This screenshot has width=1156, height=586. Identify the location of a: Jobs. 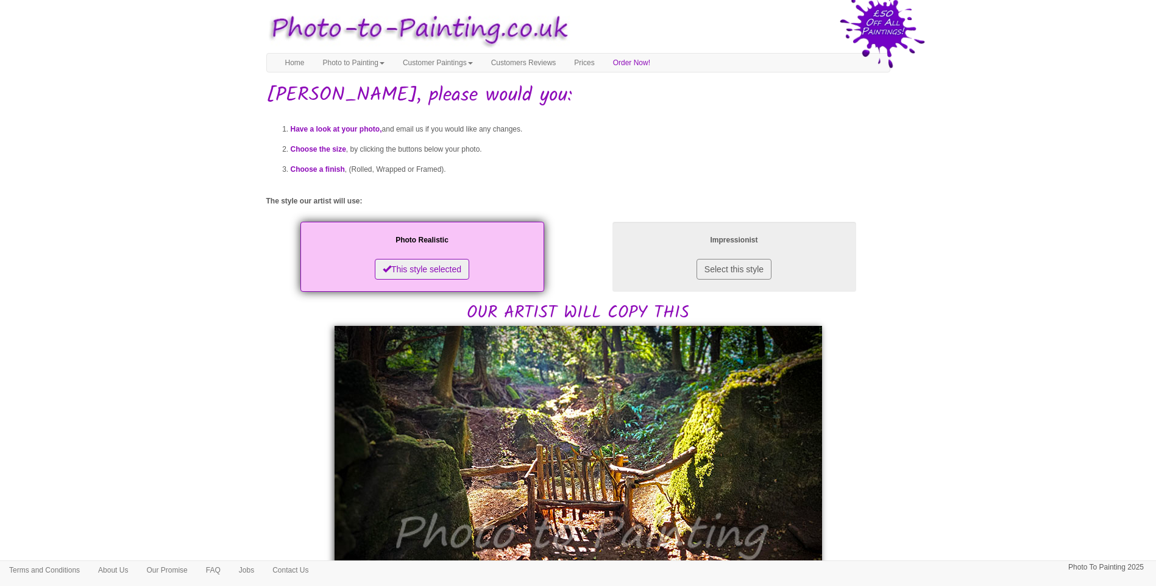
(246, 570).